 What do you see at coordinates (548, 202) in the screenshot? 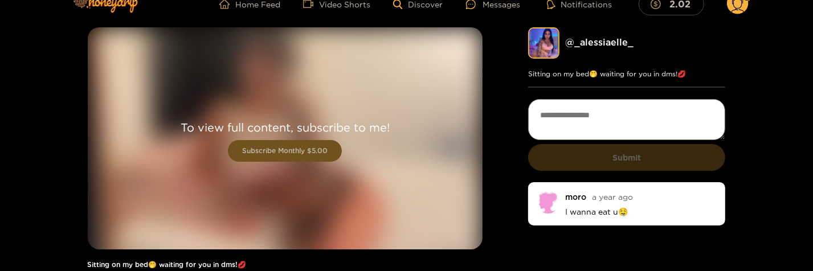
I see `img: no-avatar.png` at bounding box center [548, 202].